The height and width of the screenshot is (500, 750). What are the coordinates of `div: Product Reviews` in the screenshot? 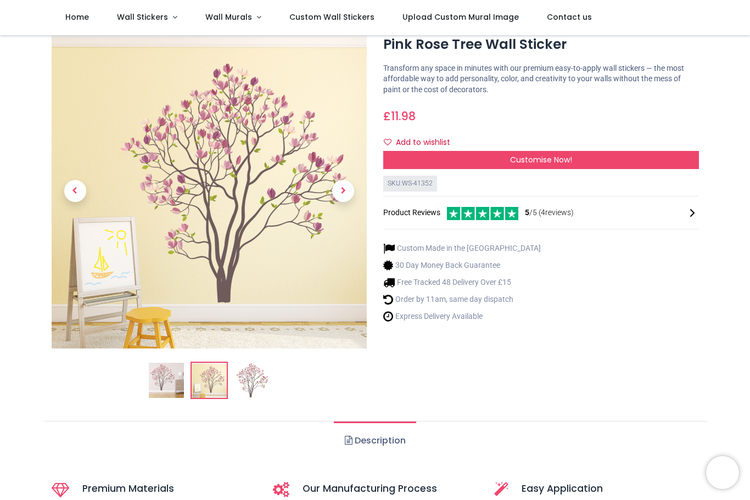 It's located at (541, 212).